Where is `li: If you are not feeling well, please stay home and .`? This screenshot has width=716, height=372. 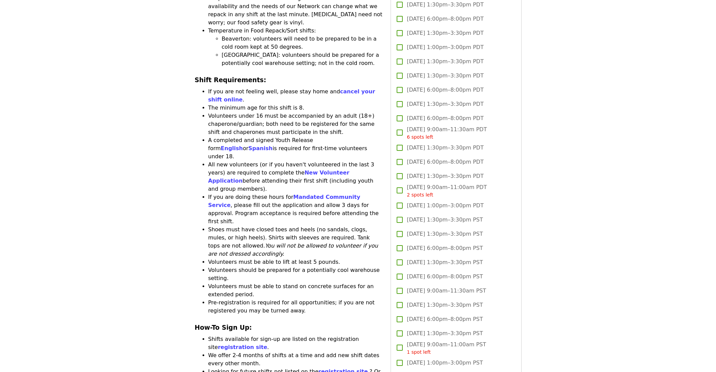
li: If you are not feeling well, please stay home and . is located at coordinates (296, 96).